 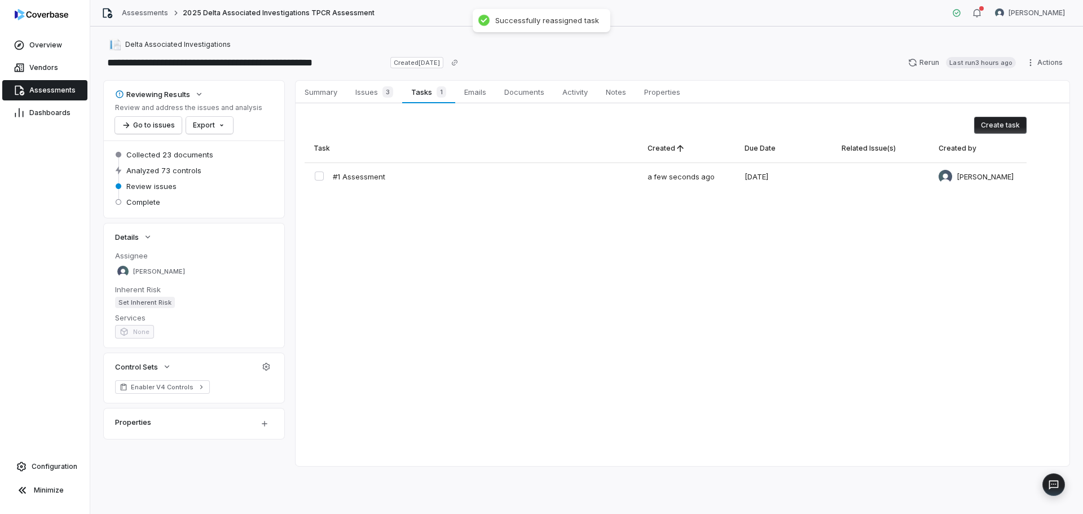 What do you see at coordinates (148, 125) in the screenshot?
I see `button: Go to issues` at bounding box center [148, 125].